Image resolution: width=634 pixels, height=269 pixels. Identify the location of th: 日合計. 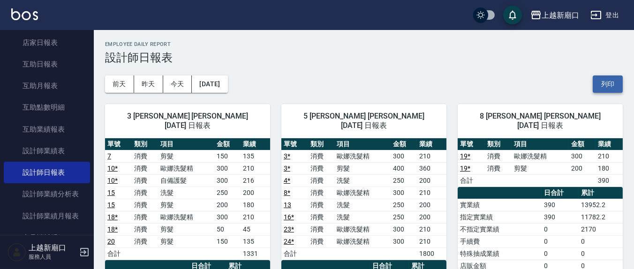
(560, 193).